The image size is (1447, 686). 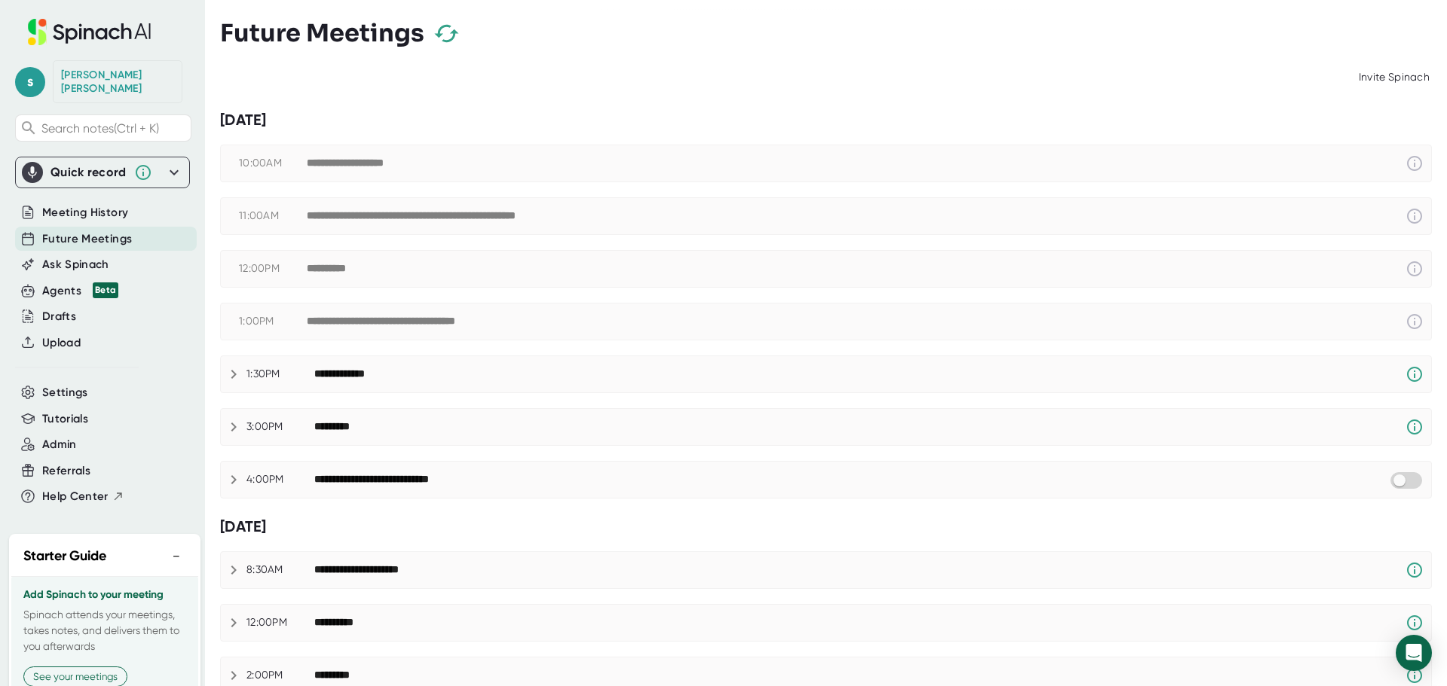 I want to click on div: 1:30PM, so click(x=280, y=375).